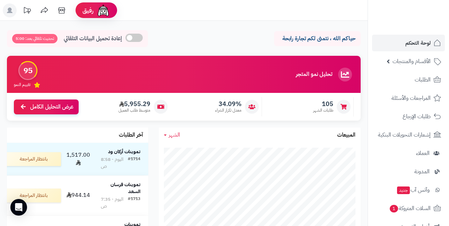 This screenshot has height=226, width=449. What do you see at coordinates (413, 190) in the screenshot?
I see `span: وآتس آب` at bounding box center [413, 190].